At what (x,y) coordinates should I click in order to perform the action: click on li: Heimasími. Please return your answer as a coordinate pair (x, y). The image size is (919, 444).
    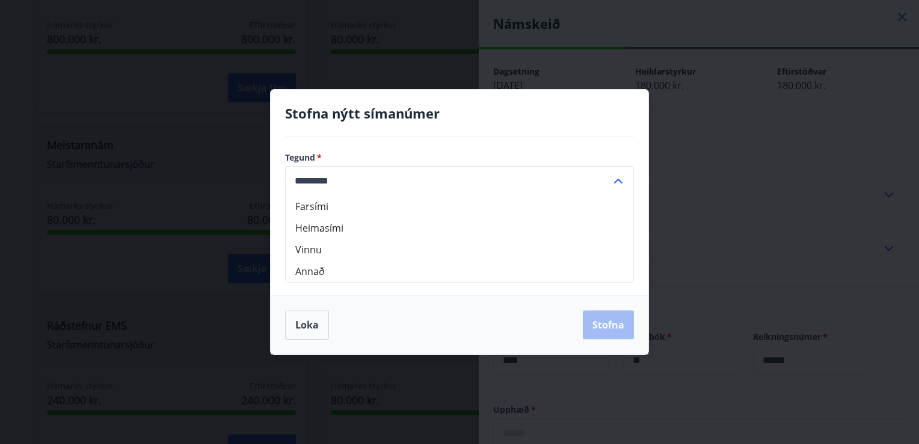
    Looking at the image, I should click on (460, 228).